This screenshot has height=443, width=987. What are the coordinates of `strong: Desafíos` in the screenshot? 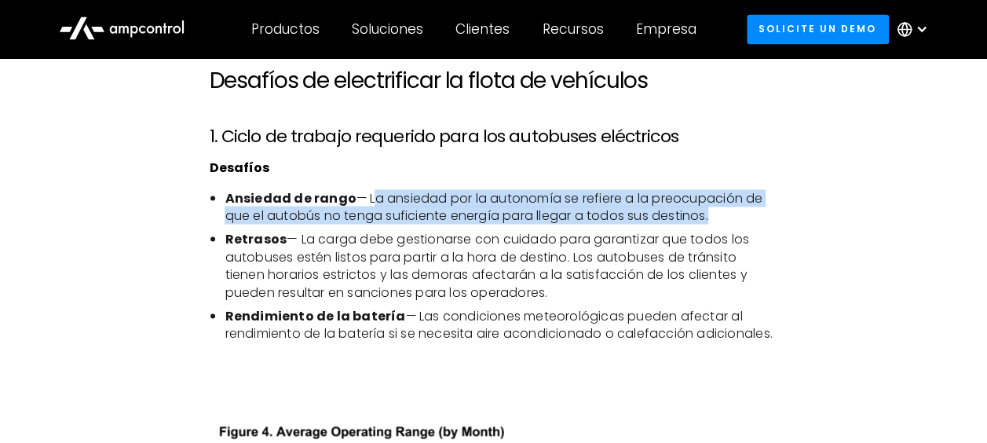 It's located at (239, 166).